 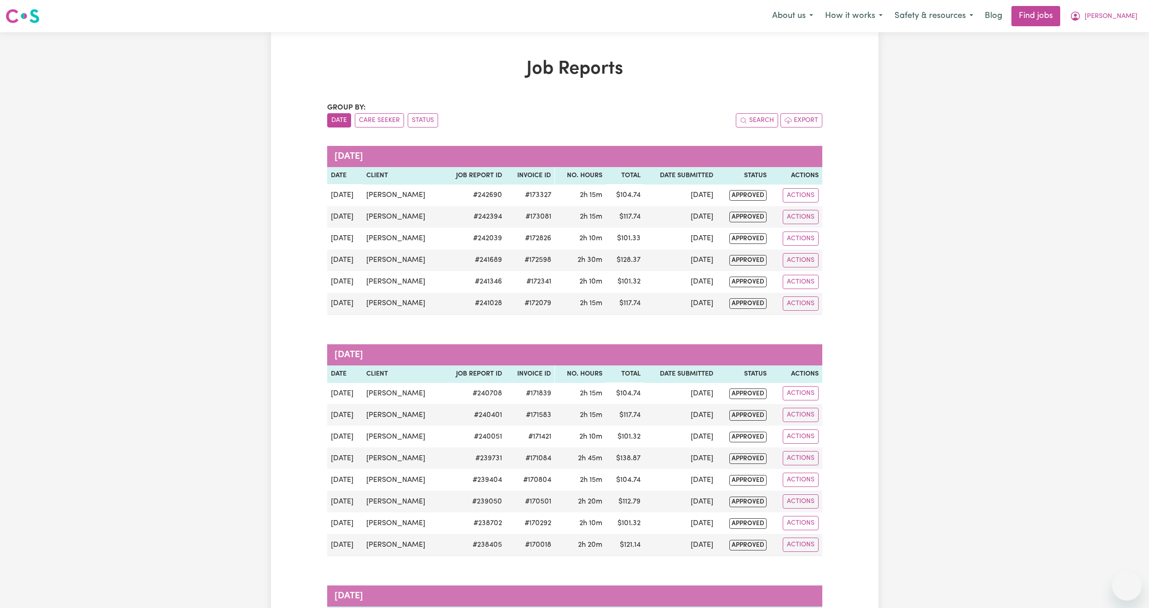 I want to click on span: Group by:, so click(x=346, y=108).